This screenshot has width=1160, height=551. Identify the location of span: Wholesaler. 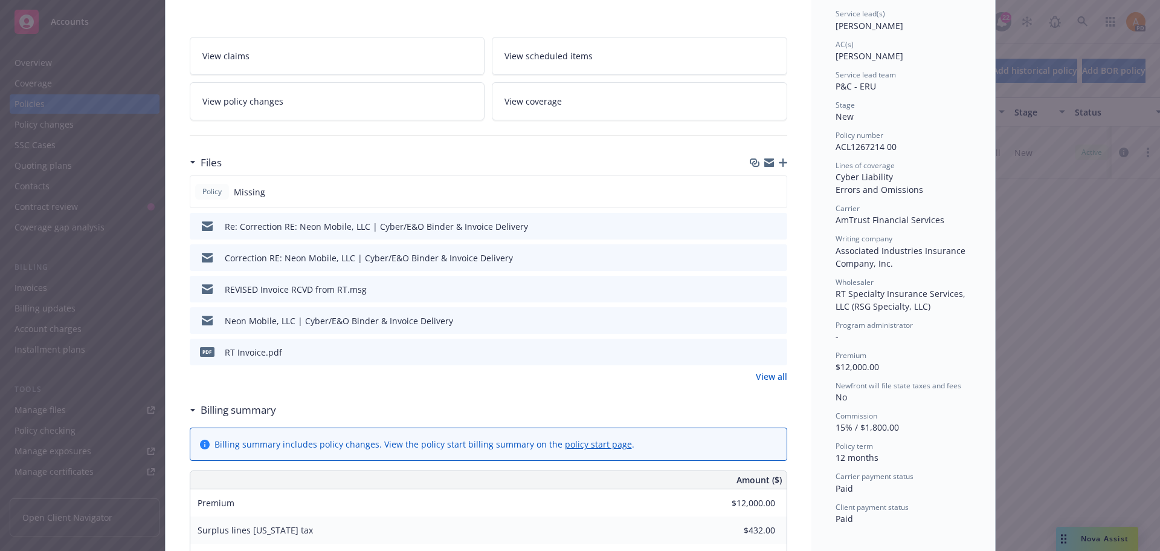
(855, 282).